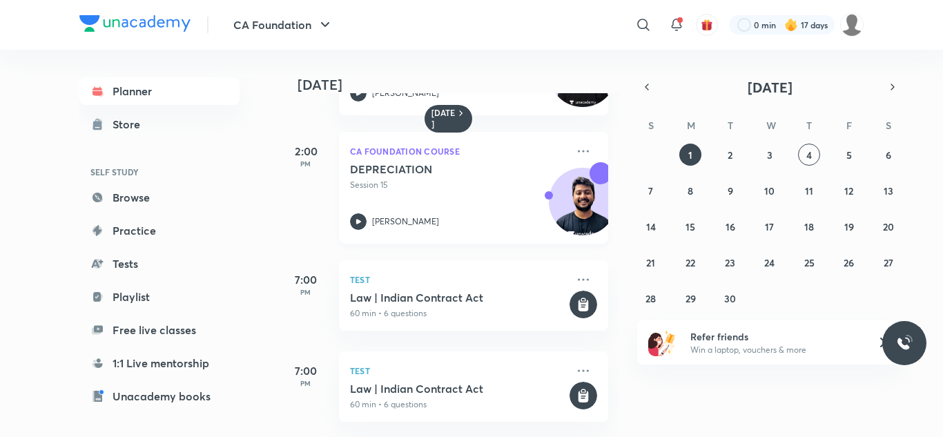 The height and width of the screenshot is (437, 943). I want to click on h5: DEPRECIATION, so click(436, 169).